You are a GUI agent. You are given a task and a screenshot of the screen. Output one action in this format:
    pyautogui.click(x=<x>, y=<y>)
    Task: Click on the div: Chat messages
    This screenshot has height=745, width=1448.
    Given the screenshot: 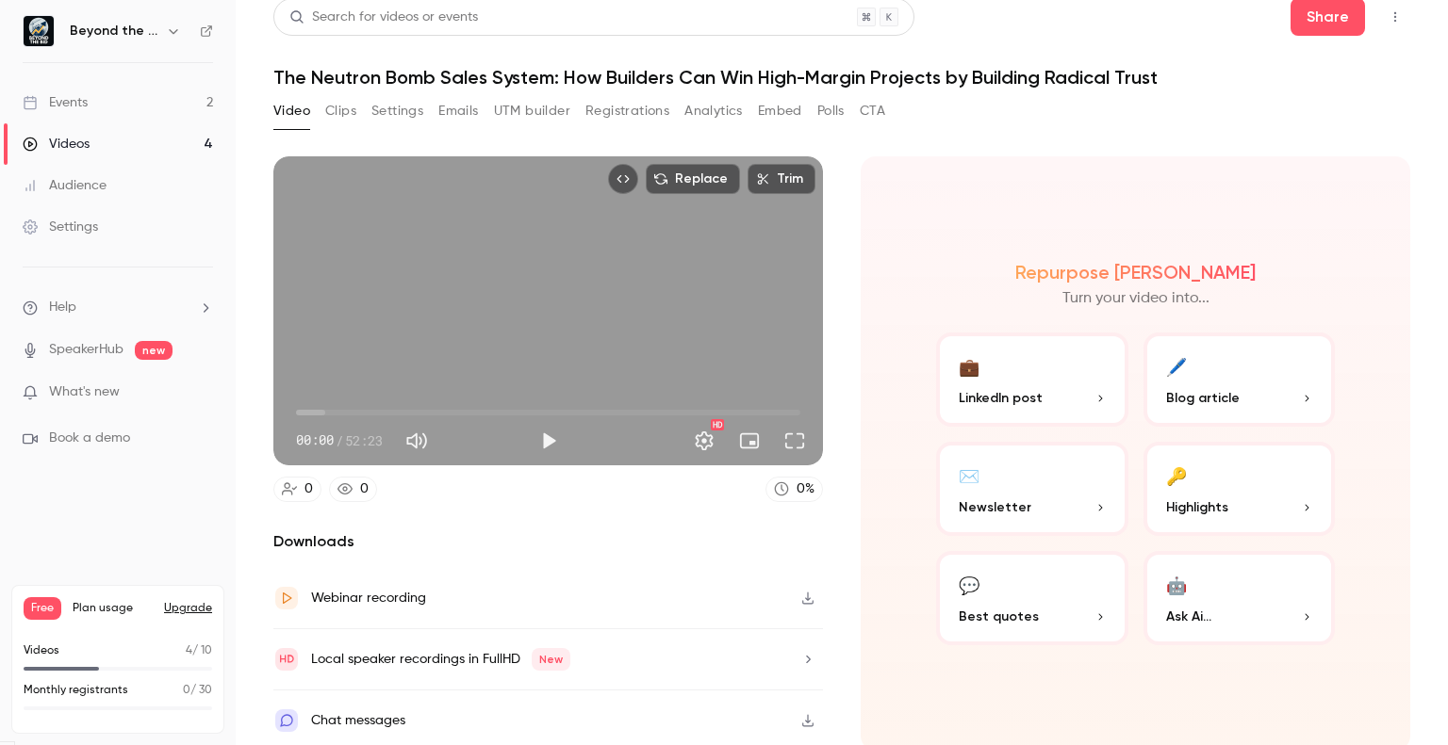 What is the action you would take?
    pyautogui.click(x=358, y=721)
    